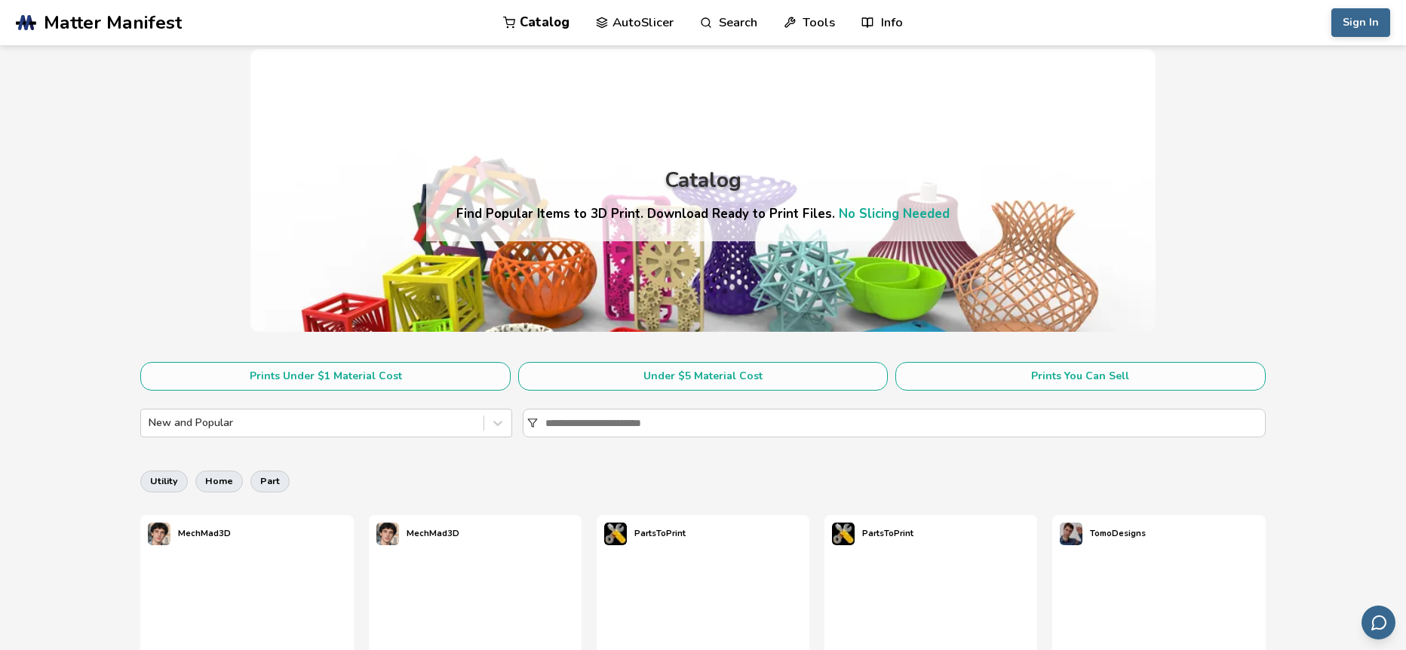 This screenshot has height=650, width=1406. I want to click on button: Send feedback via email, so click(1378, 622).